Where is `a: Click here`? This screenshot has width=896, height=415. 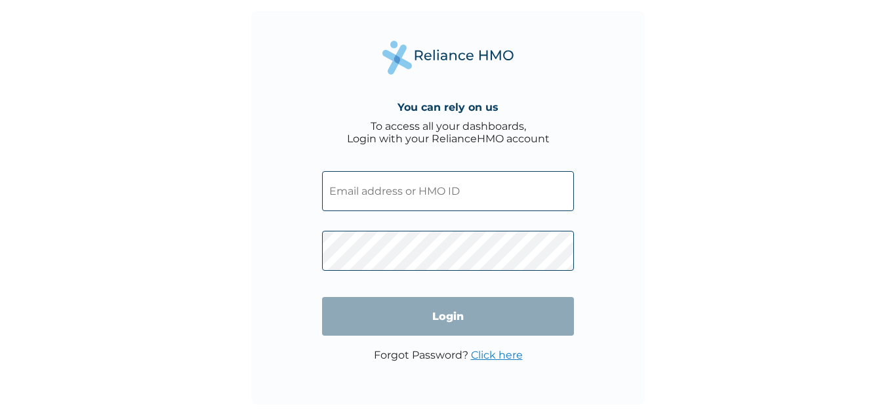
a: Click here is located at coordinates (497, 355).